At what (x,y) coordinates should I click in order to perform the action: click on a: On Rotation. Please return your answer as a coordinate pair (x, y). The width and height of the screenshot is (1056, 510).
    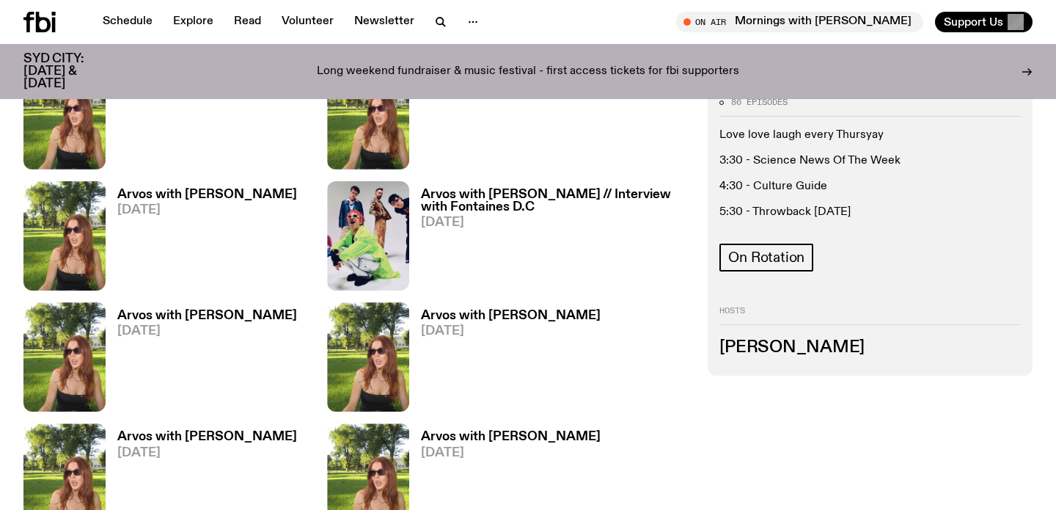
    Looking at the image, I should click on (766, 257).